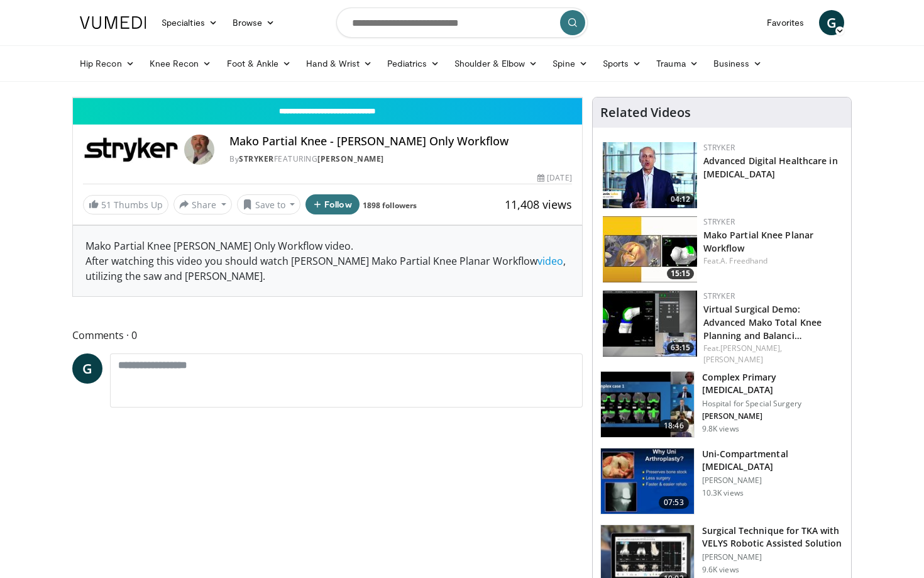 The height and width of the screenshot is (578, 924). I want to click on a: 1898 followers, so click(390, 205).